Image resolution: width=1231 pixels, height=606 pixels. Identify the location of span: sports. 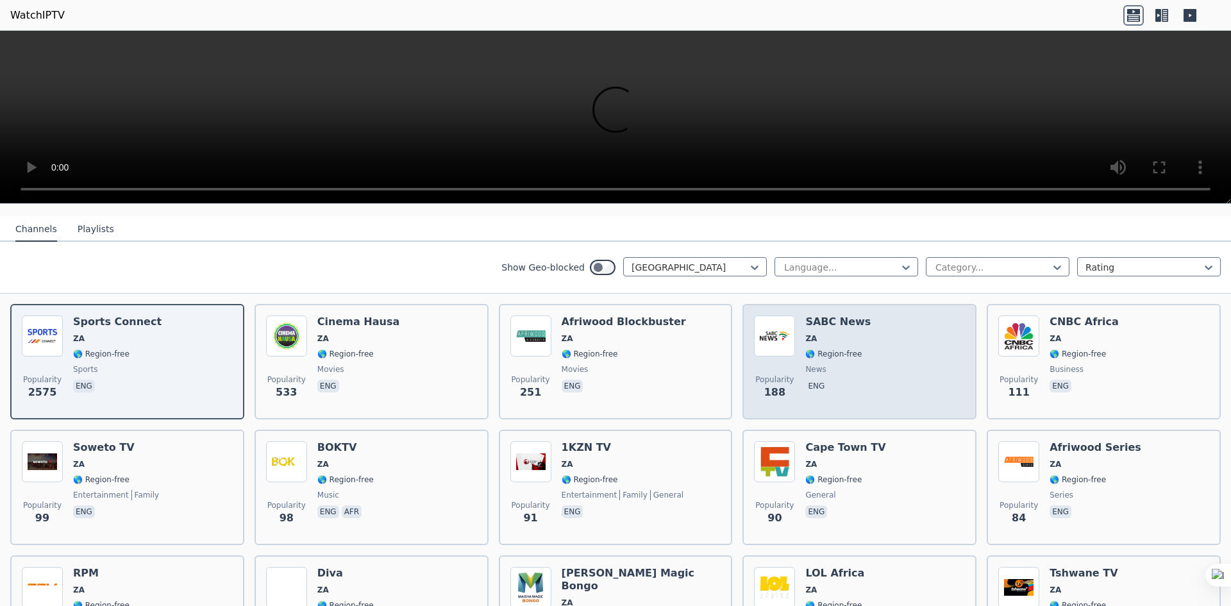
(85, 369).